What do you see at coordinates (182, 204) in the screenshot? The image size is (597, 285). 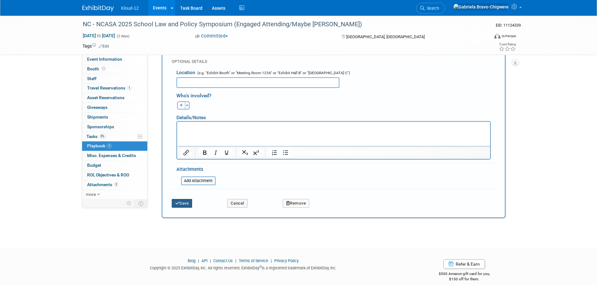 I see `button: Save` at bounding box center [182, 204].